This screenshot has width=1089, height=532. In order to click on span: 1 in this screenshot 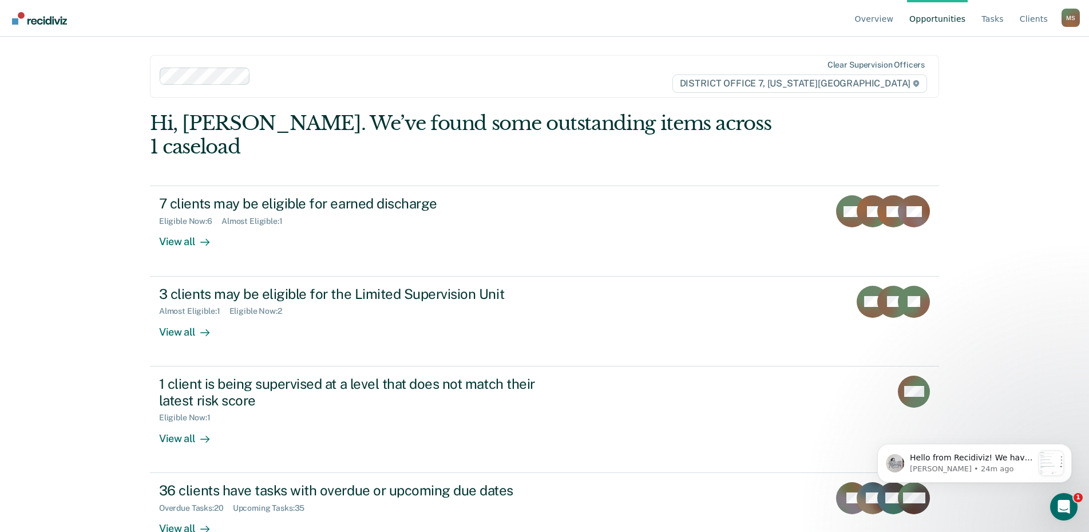, I will do `click(1078, 497)`.